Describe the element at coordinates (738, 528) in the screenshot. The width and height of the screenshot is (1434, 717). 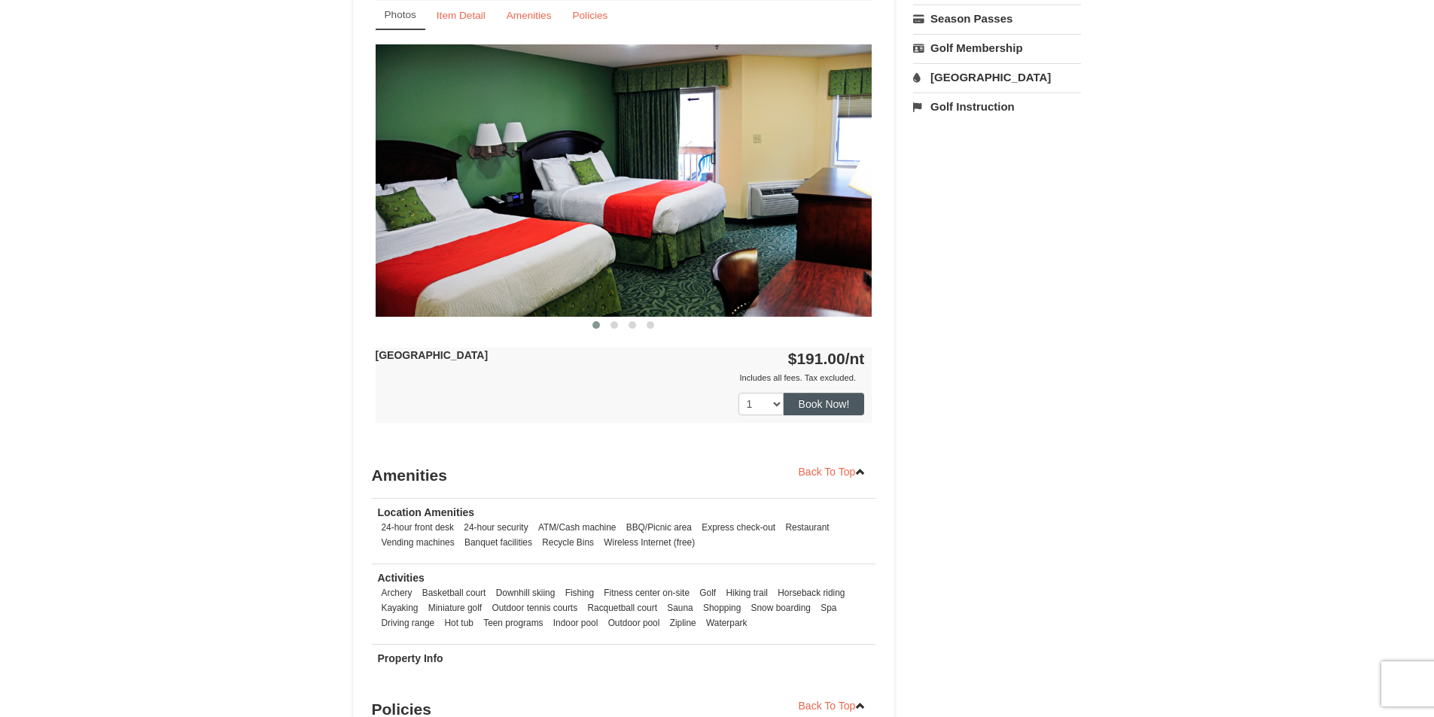
I see `li: Express check-out` at that location.